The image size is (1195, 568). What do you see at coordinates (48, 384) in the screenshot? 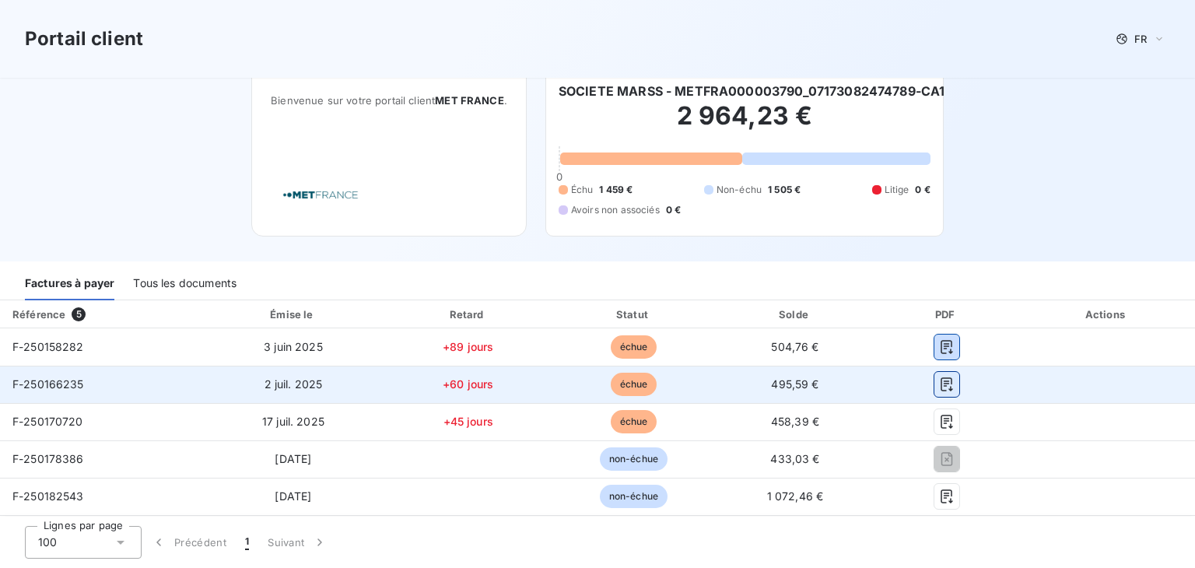
I see `span: F-250166235` at bounding box center [48, 384].